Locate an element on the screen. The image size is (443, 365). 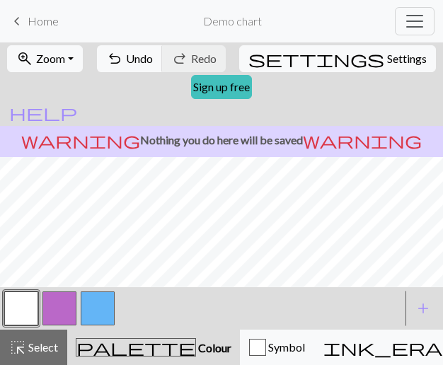
a: Home is located at coordinates (33, 21).